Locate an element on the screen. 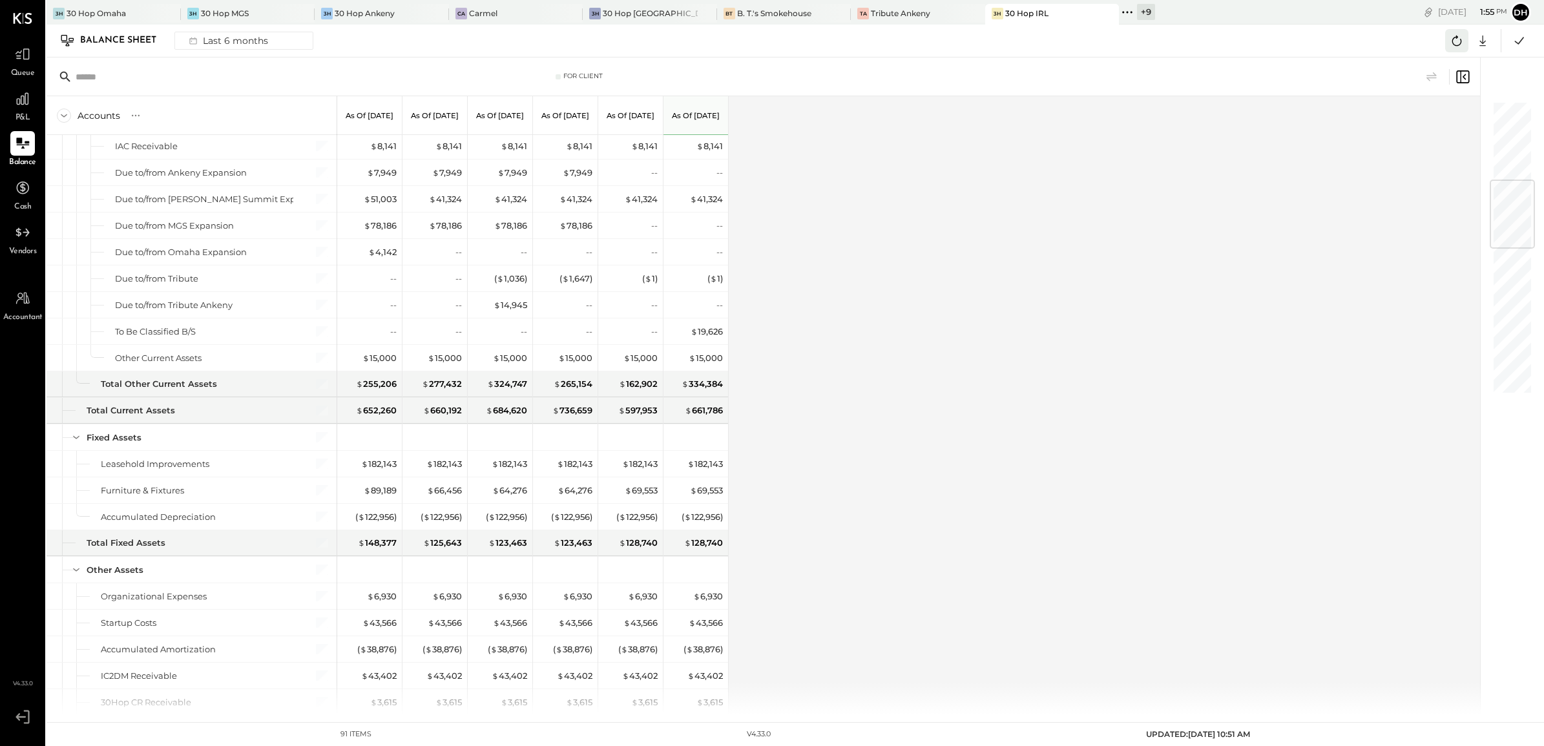  div: 30 Hop MGS is located at coordinates (225, 13).